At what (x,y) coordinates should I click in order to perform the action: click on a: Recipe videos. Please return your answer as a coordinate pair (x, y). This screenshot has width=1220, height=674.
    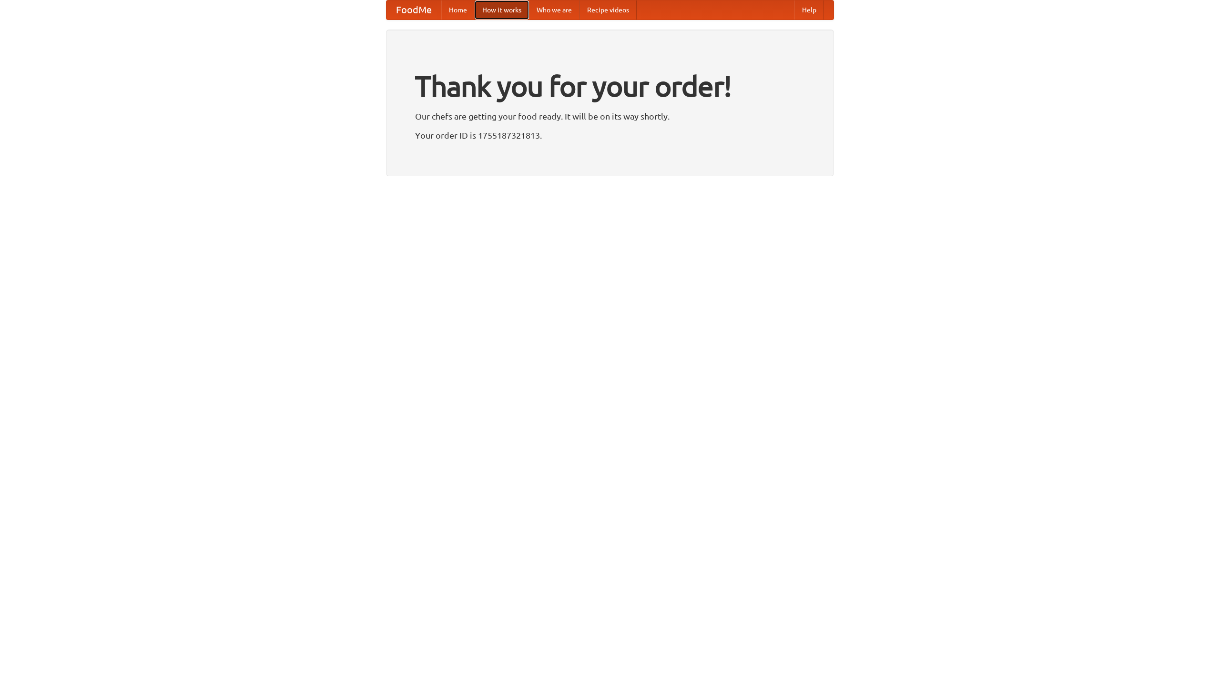
    Looking at the image, I should click on (608, 10).